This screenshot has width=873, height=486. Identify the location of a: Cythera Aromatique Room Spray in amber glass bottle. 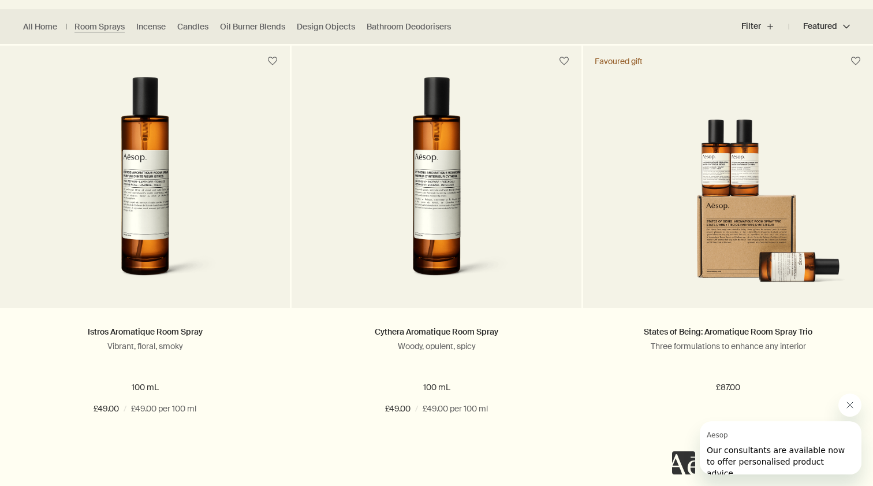
(437, 192).